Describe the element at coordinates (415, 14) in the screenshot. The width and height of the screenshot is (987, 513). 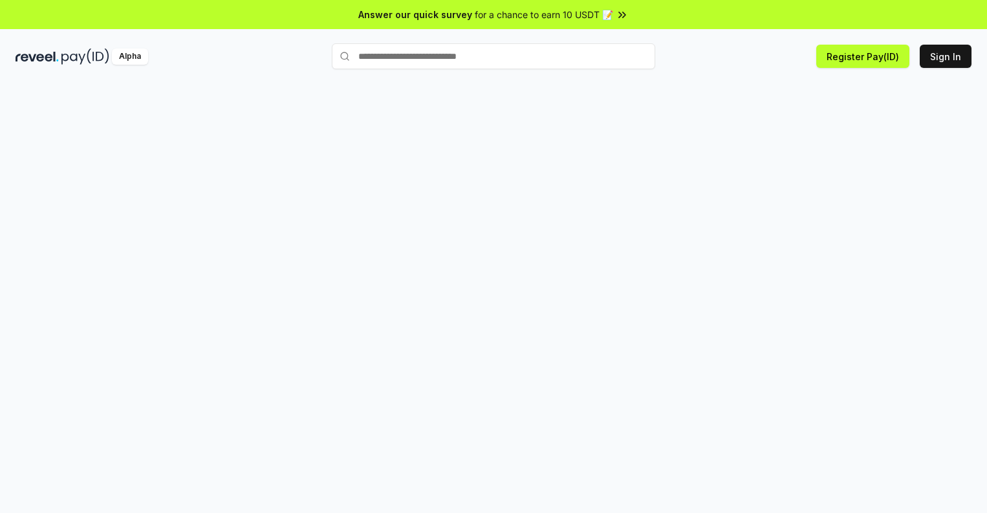
I see `span: Answer our quick survey` at that location.